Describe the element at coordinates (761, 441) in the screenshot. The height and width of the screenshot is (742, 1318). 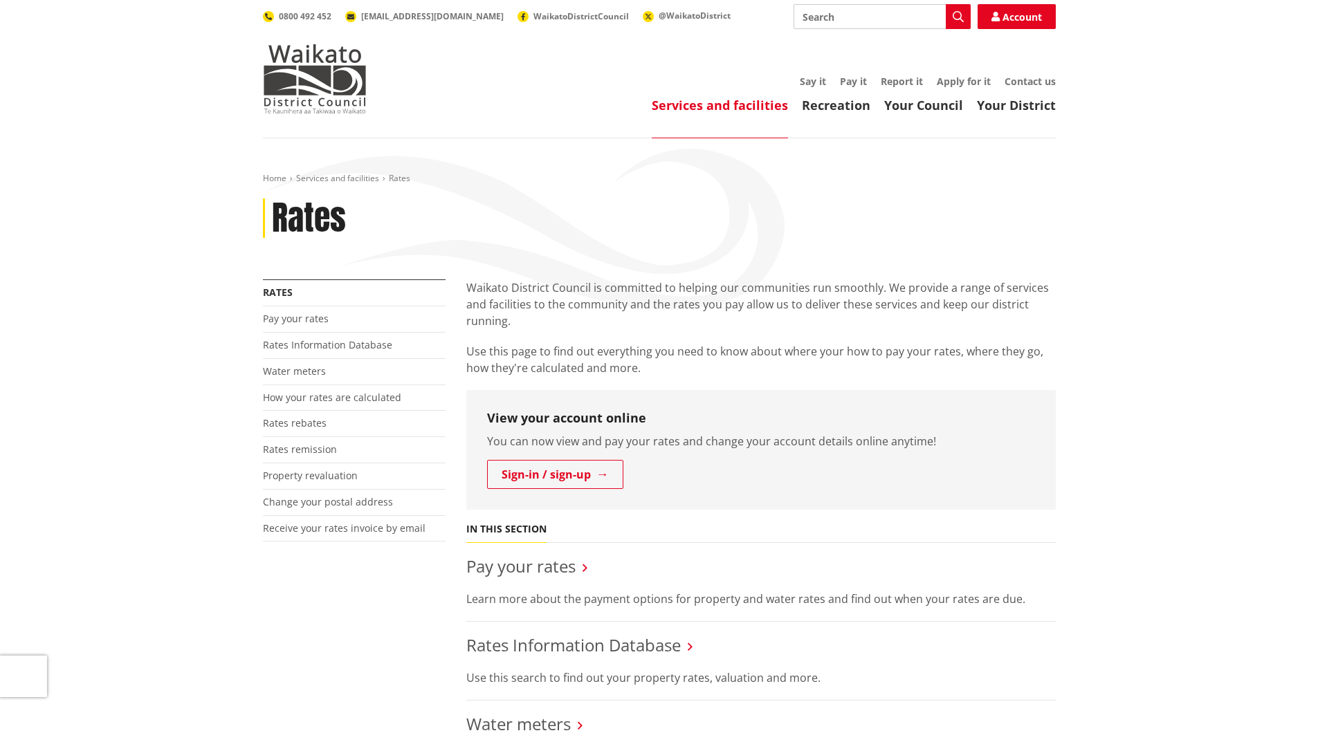
I see `p: You can now view and pay your rates and change your account details online anytime!` at that location.